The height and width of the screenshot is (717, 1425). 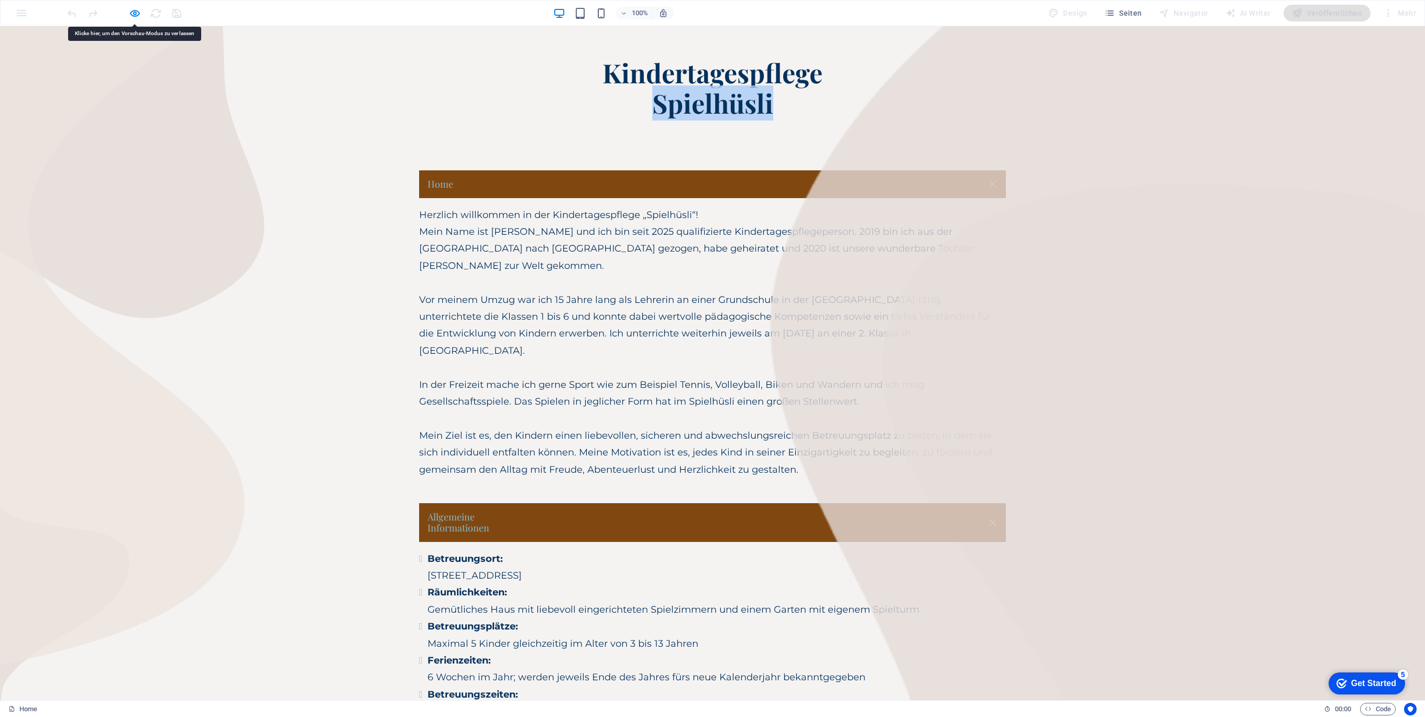 What do you see at coordinates (1338, 709) in the screenshot?
I see `h6: Session-Zeit` at bounding box center [1338, 709].